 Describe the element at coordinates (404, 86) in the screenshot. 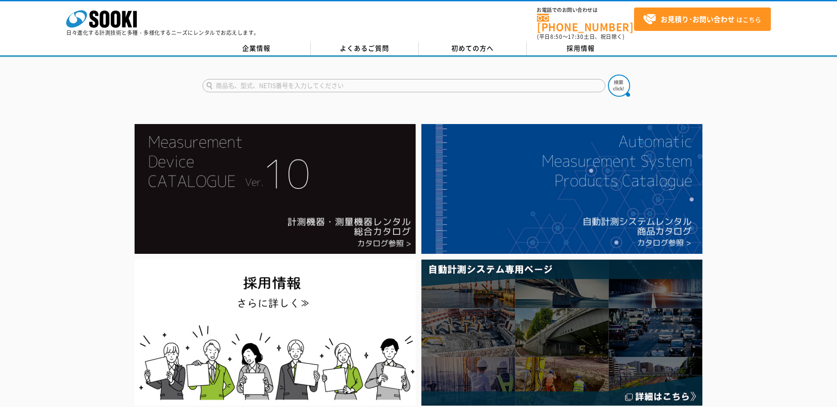

I see `input: 商品名、型式、NETIS番号を入力してください` at that location.